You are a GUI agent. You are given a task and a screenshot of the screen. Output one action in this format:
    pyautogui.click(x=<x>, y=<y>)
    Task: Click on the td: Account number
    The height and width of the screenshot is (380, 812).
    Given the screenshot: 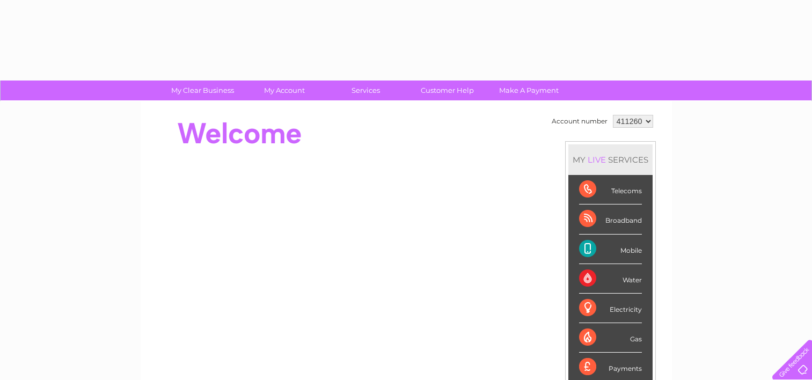 What is the action you would take?
    pyautogui.click(x=580, y=121)
    